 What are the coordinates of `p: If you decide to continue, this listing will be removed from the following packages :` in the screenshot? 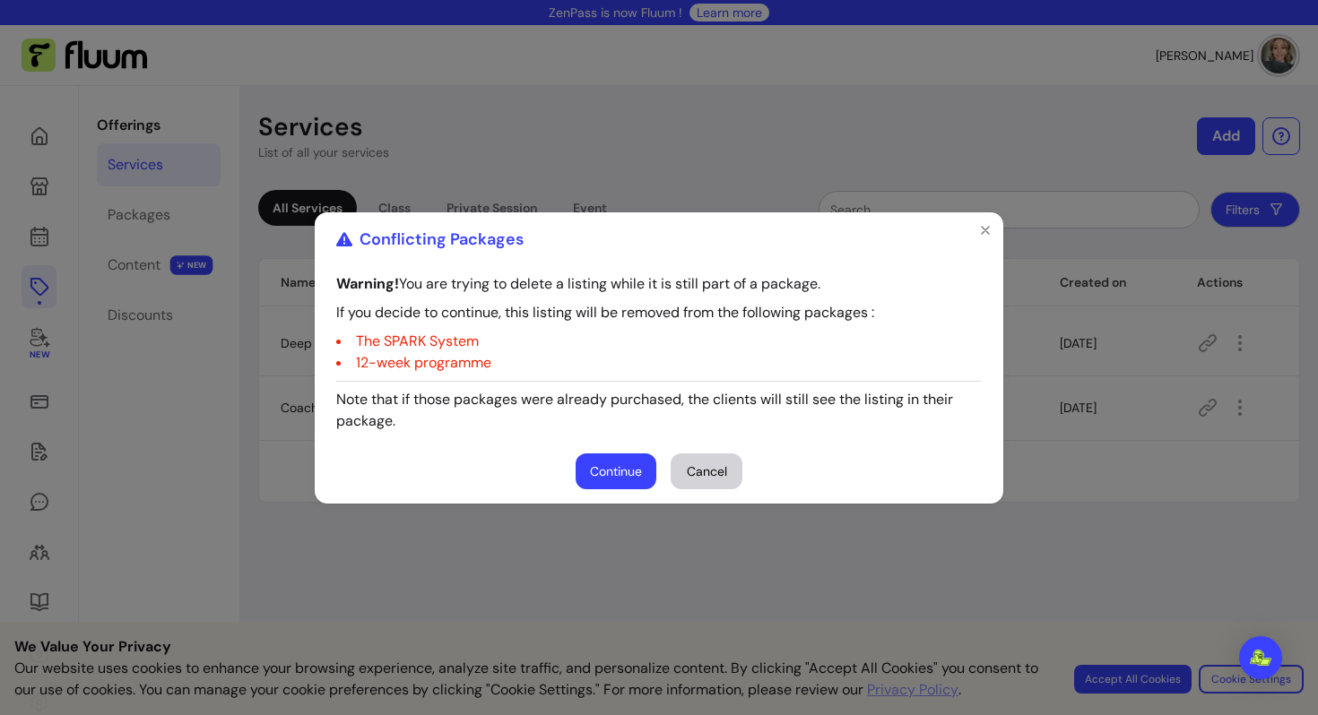 It's located at (659, 313).